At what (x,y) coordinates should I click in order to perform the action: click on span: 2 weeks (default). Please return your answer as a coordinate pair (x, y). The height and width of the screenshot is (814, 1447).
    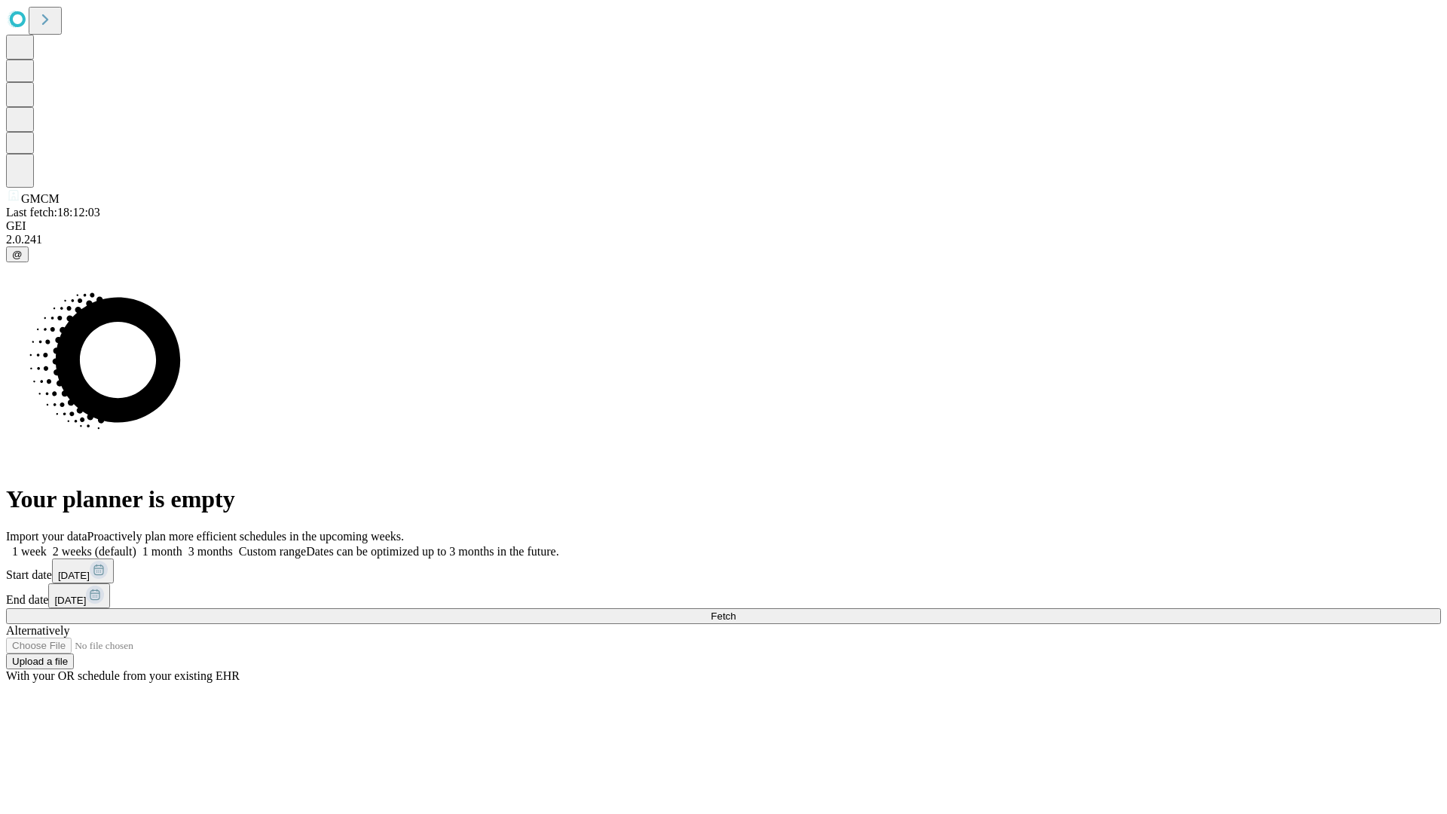
    Looking at the image, I should click on (94, 551).